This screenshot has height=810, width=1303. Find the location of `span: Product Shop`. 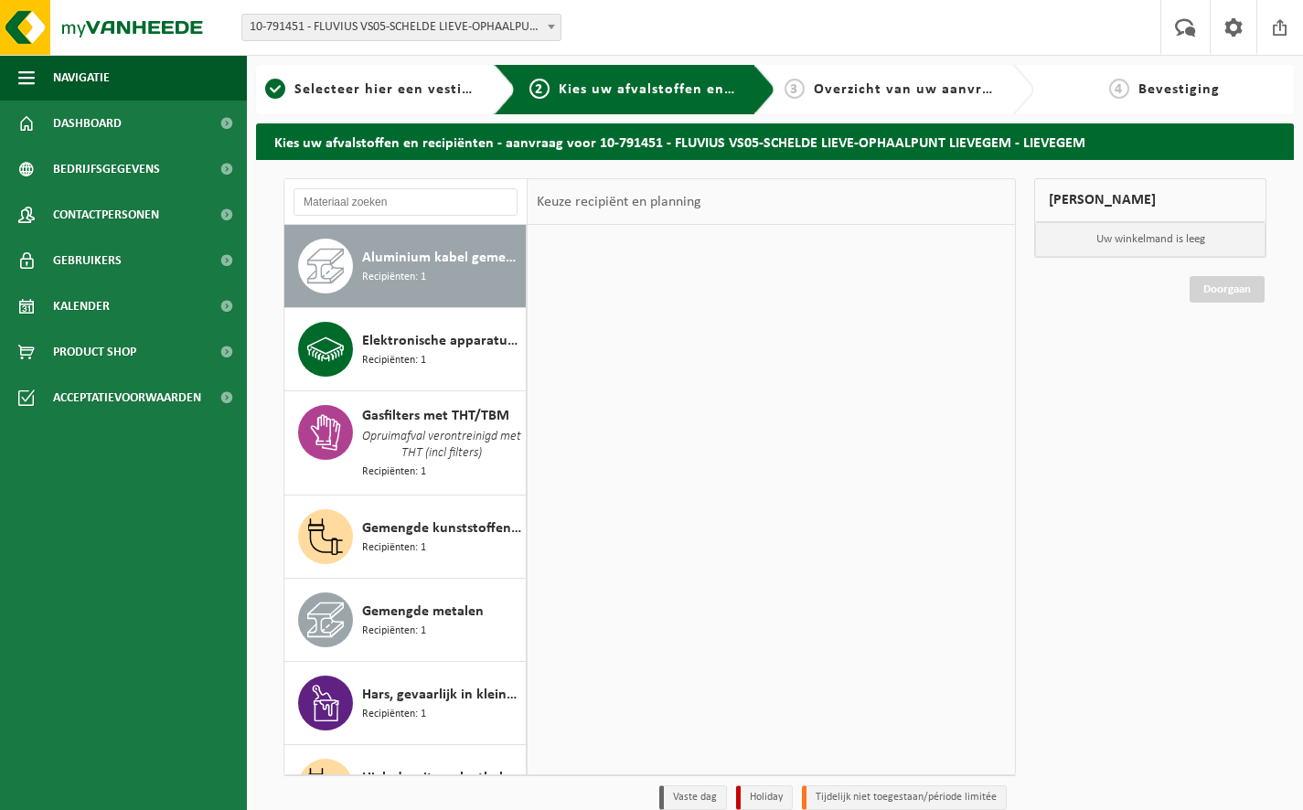

span: Product Shop is located at coordinates (94, 352).